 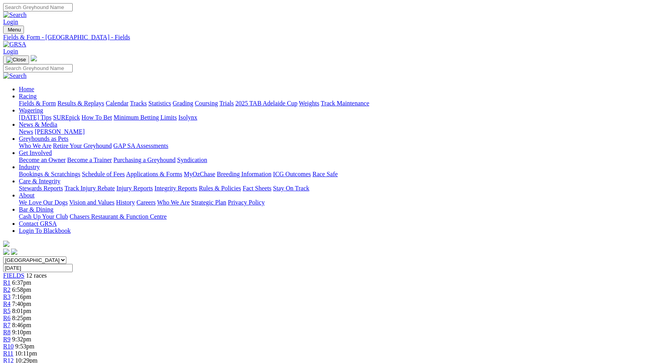 I want to click on span: R8, so click(x=7, y=332).